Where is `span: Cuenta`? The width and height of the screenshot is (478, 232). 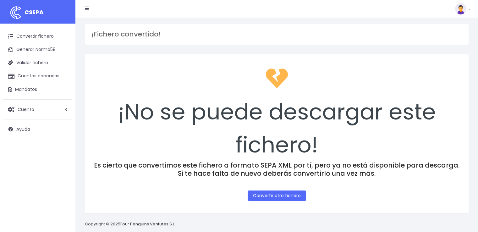 span: Cuenta is located at coordinates (26, 109).